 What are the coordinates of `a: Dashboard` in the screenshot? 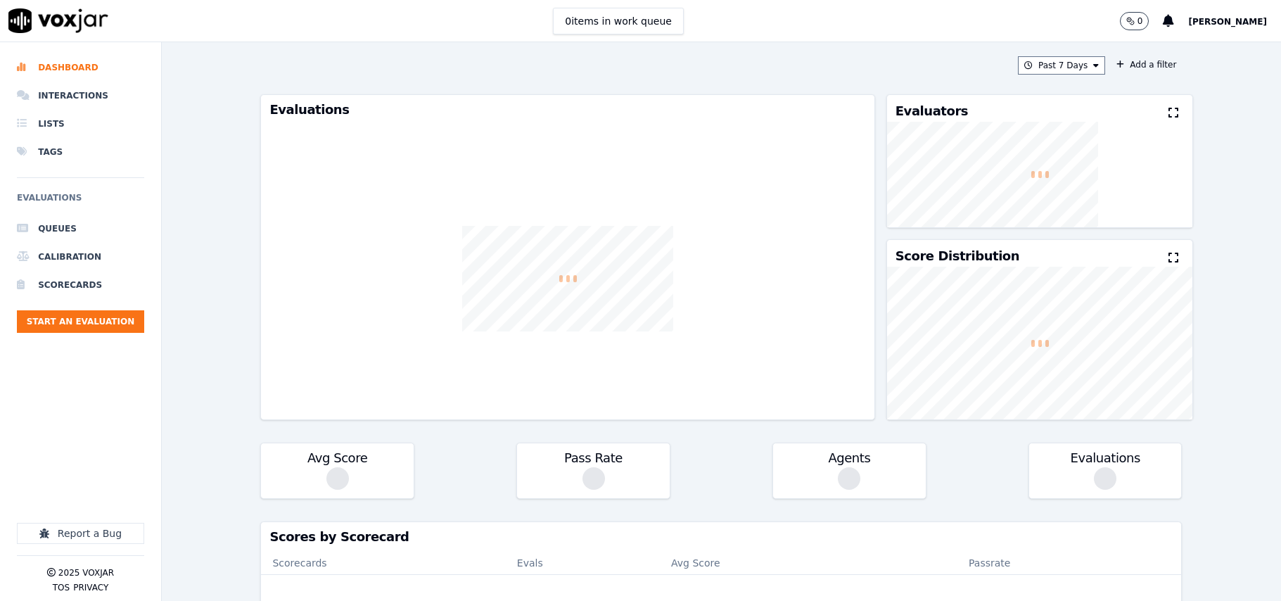 It's located at (80, 68).